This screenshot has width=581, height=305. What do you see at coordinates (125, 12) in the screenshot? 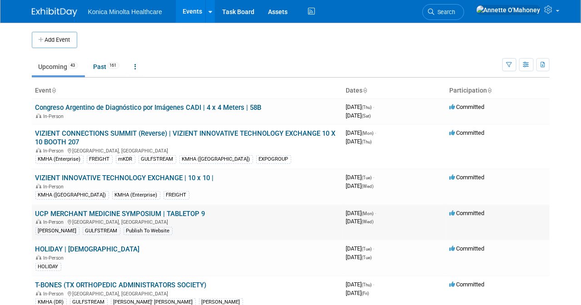
I see `span: Konica Minolta Healthcare` at bounding box center [125, 12].